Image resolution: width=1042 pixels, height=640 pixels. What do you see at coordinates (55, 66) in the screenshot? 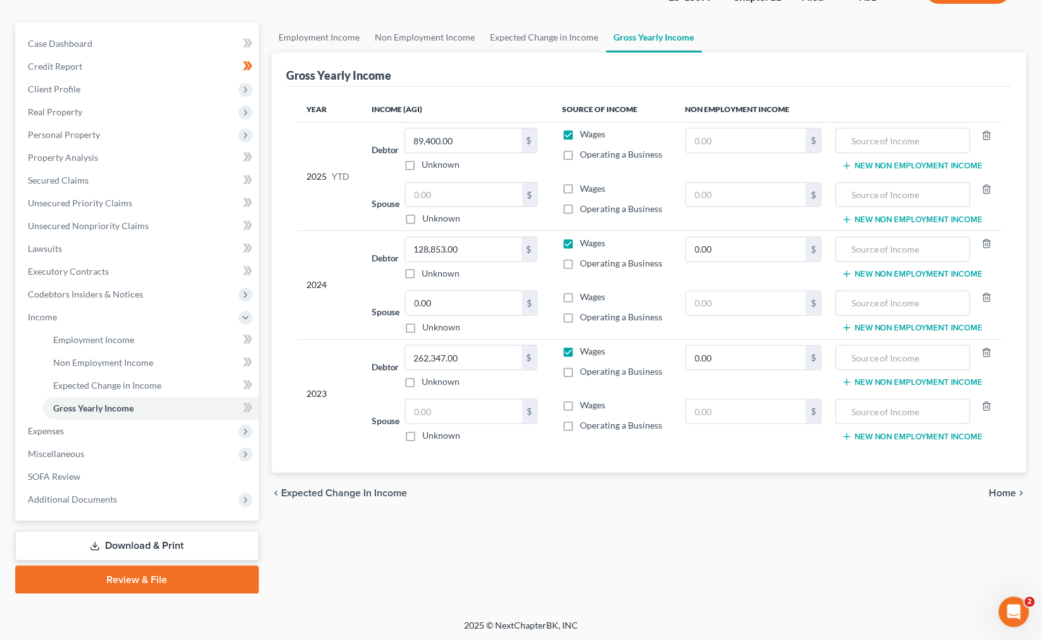
I see `span: Credit Report` at bounding box center [55, 66].